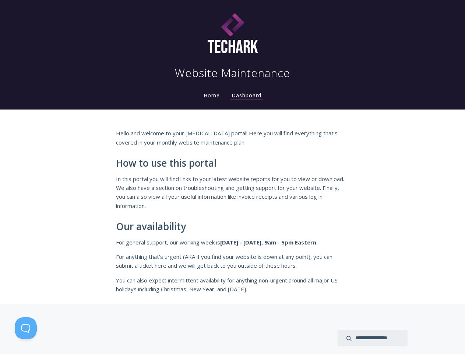 Image resolution: width=465 pixels, height=354 pixels. I want to click on h1: Website Maintenance, so click(233, 73).